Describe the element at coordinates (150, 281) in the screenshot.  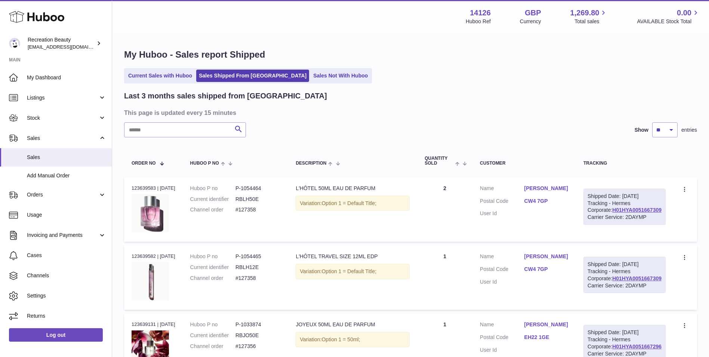
I see `img: L_Hotel12mlEDP.jpg` at that location.